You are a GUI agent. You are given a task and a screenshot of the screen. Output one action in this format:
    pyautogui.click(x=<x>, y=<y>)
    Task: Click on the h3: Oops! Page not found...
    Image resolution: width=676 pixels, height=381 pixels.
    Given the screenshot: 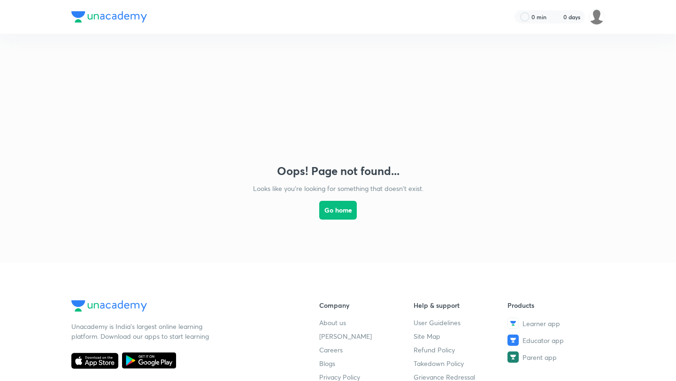 What is the action you would take?
    pyautogui.click(x=338, y=171)
    